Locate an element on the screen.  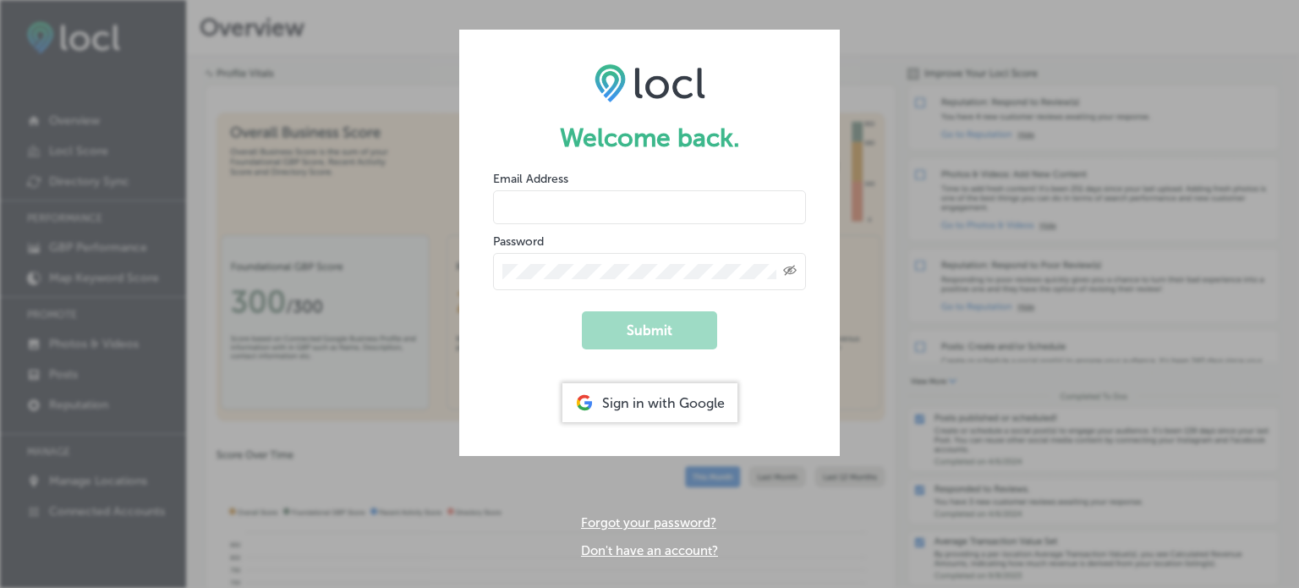
label: Email Address is located at coordinates (530, 178).